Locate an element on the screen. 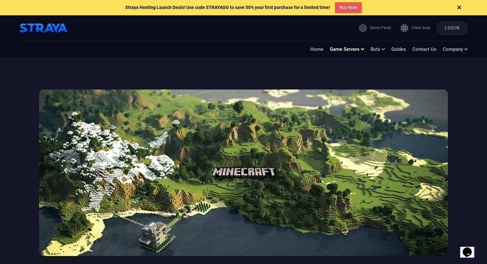 Image resolution: width=487 pixels, height=264 pixels. span: Game Panel is located at coordinates (380, 28).